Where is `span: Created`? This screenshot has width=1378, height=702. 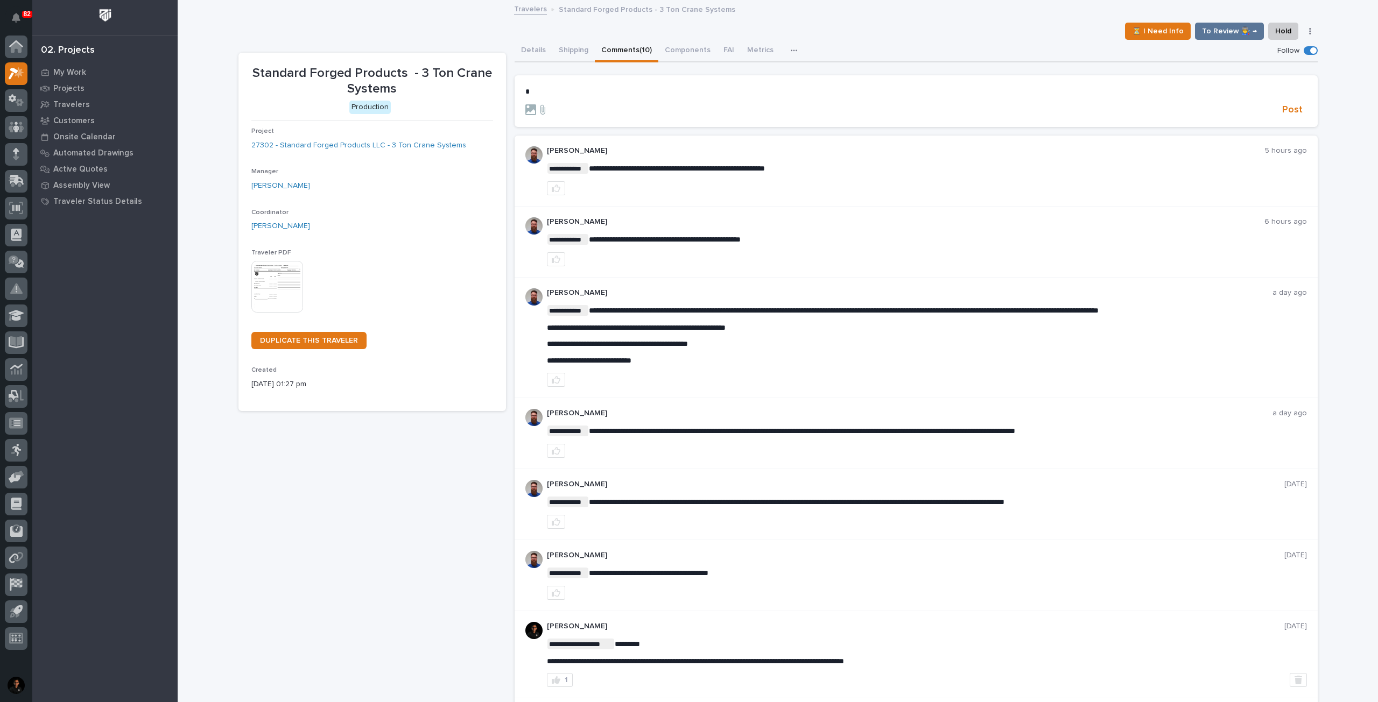
span: Created is located at coordinates (264, 370).